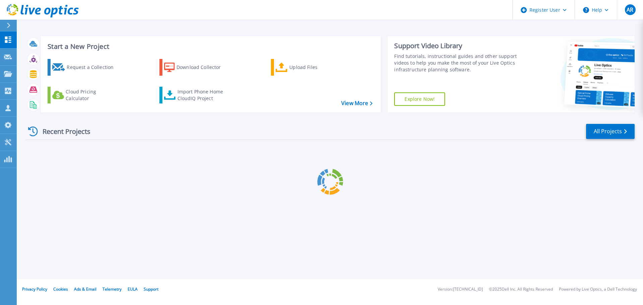 The height and width of the screenshot is (305, 643). I want to click on a: Telemetry, so click(112, 289).